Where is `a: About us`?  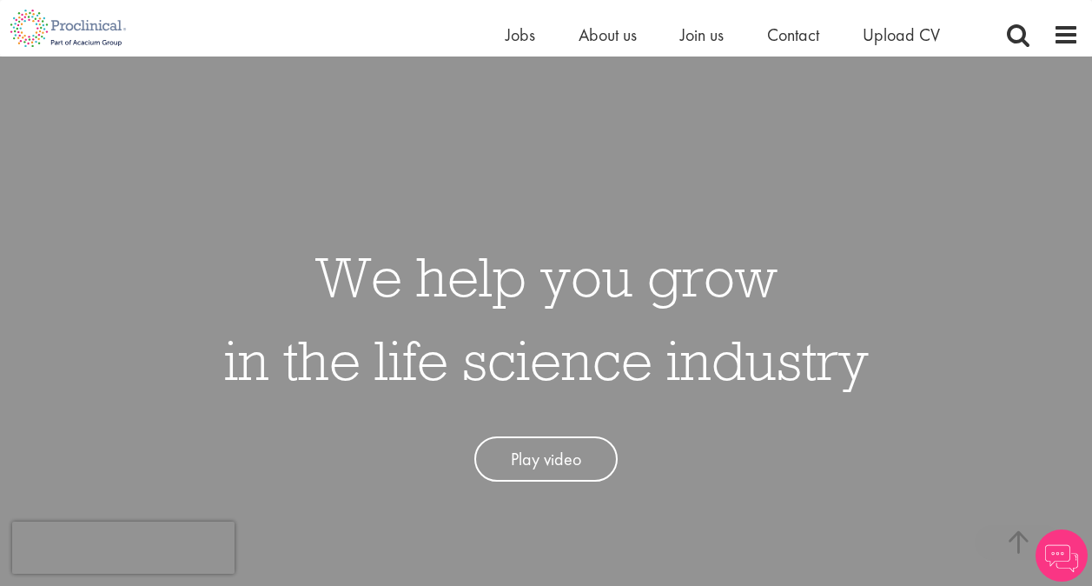 a: About us is located at coordinates (607, 35).